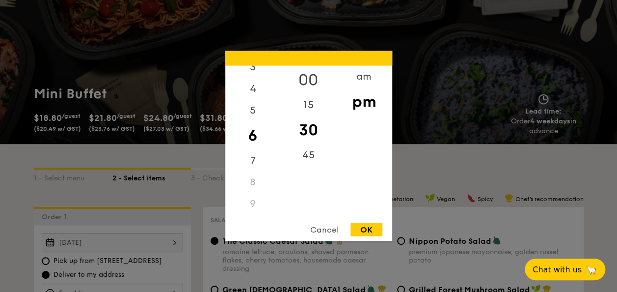 Image resolution: width=617 pixels, height=292 pixels. Describe the element at coordinates (253, 225) in the screenshot. I see `div: 10` at that location.